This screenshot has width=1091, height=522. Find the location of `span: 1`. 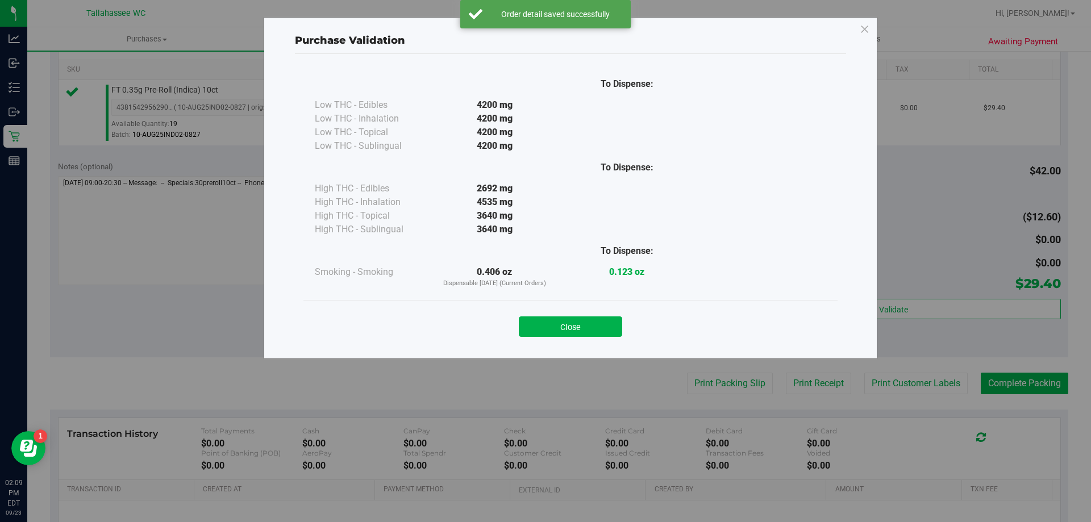

span: 1 is located at coordinates (7, 6).